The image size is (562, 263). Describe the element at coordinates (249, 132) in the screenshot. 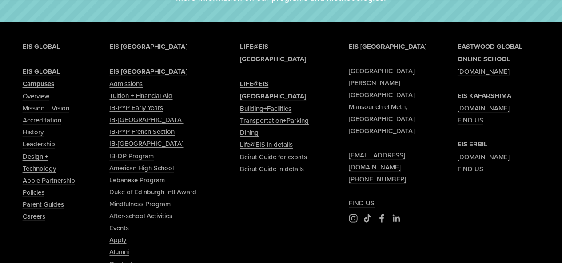

I see `a: Dining` at that location.